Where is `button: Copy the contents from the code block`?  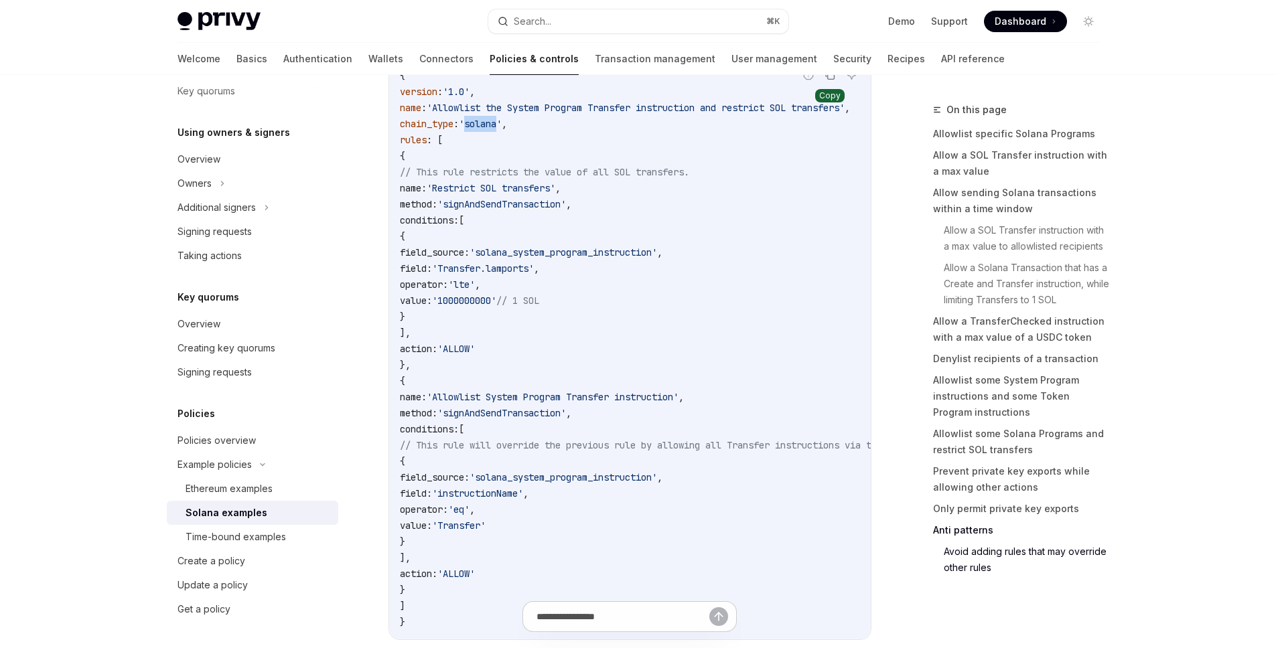 button: Copy the contents from the code block is located at coordinates (830, 75).